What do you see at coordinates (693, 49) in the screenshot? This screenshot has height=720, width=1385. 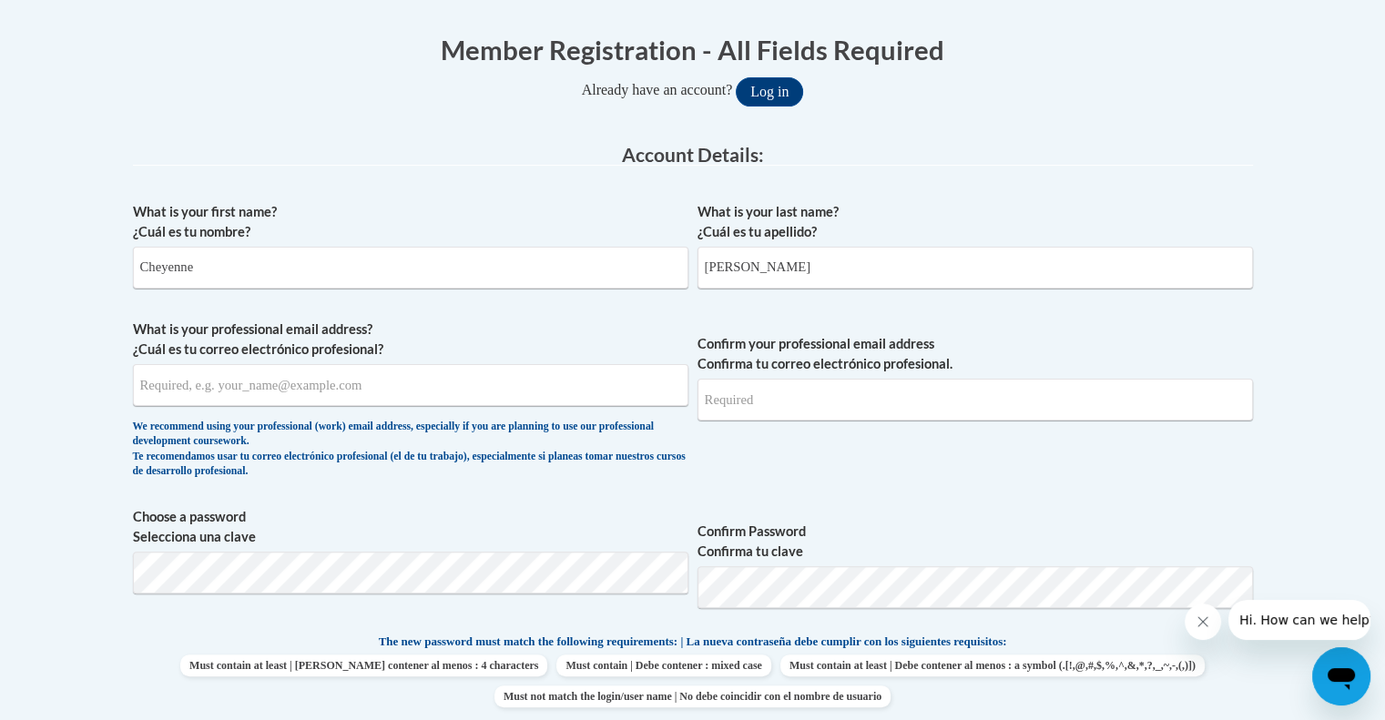 I see `h1: Member Registration - All Fields Required` at bounding box center [693, 49].